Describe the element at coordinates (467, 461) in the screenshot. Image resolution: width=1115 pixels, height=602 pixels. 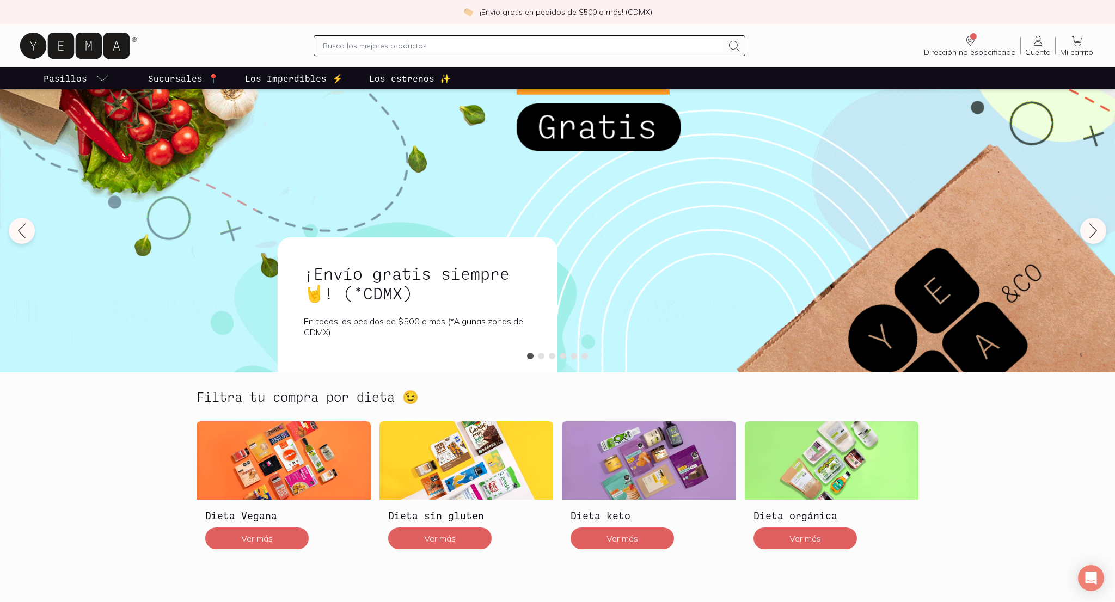
I see `img: Dieta sin gluten` at that location.